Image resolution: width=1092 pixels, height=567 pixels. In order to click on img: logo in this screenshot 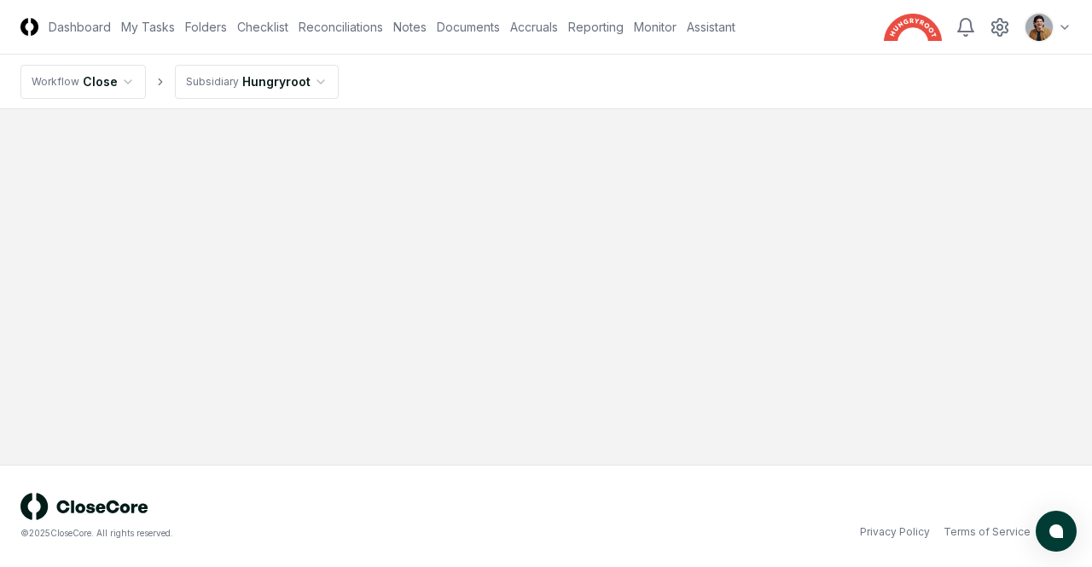, I will do `click(84, 507)`.